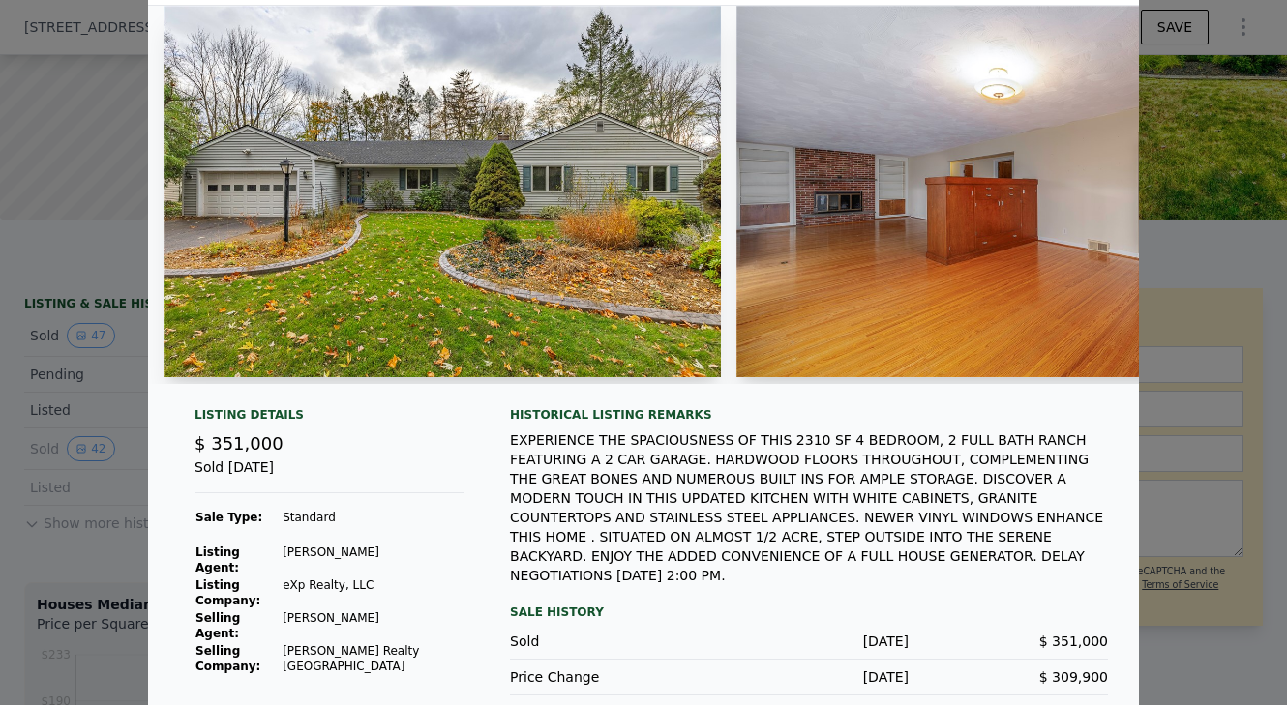  I want to click on div: Listing Details, so click(329, 419).